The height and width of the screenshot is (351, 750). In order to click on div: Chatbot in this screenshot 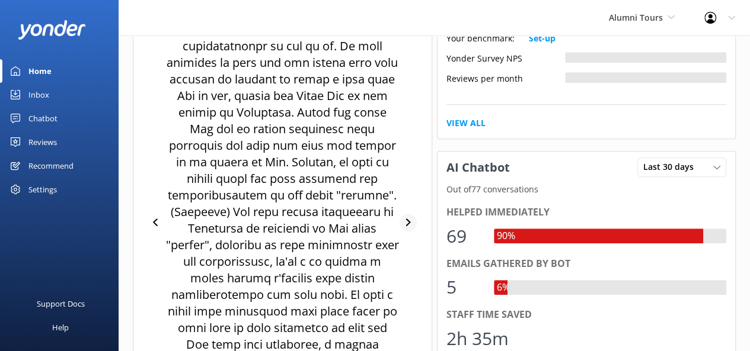, I will do `click(43, 119)`.